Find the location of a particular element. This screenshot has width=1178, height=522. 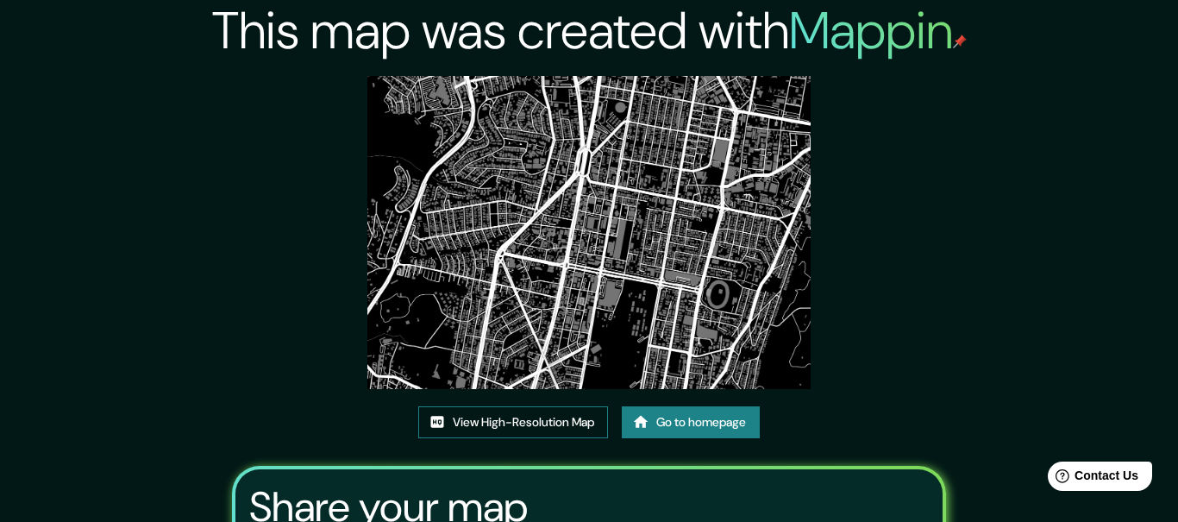

a: View High-Resolution Map is located at coordinates (513, 422).